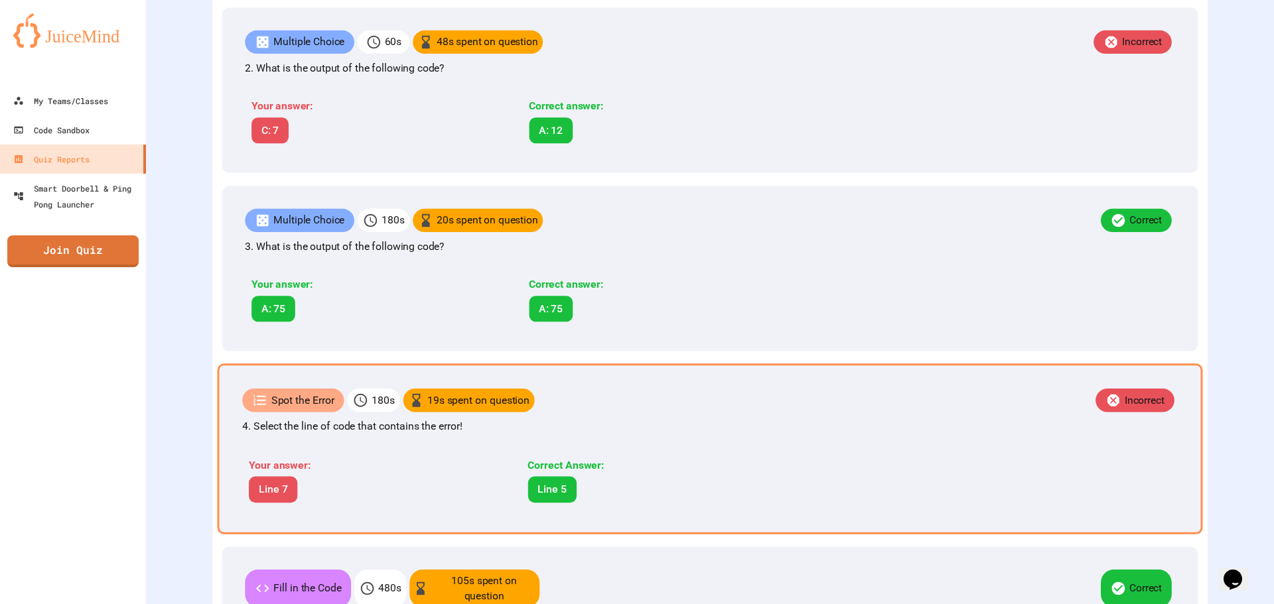  I want to click on p: Fill in the Code, so click(307, 589).